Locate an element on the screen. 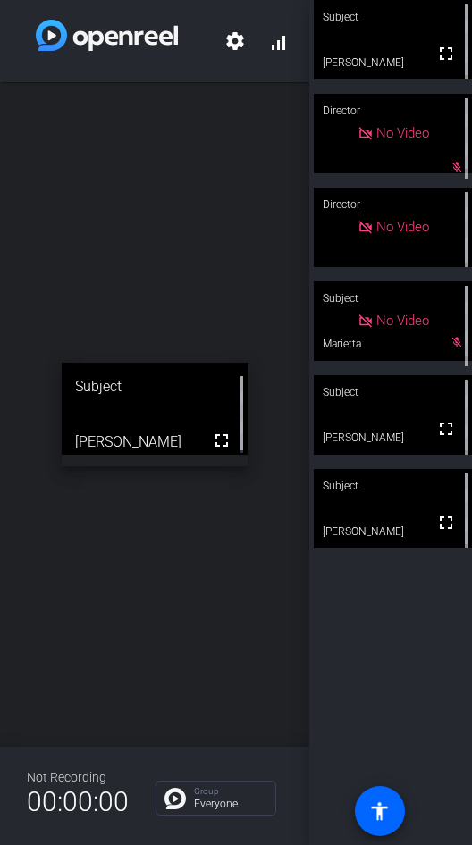 The width and height of the screenshot is (472, 845). mat-icon: accessibility is located at coordinates (380, 811).